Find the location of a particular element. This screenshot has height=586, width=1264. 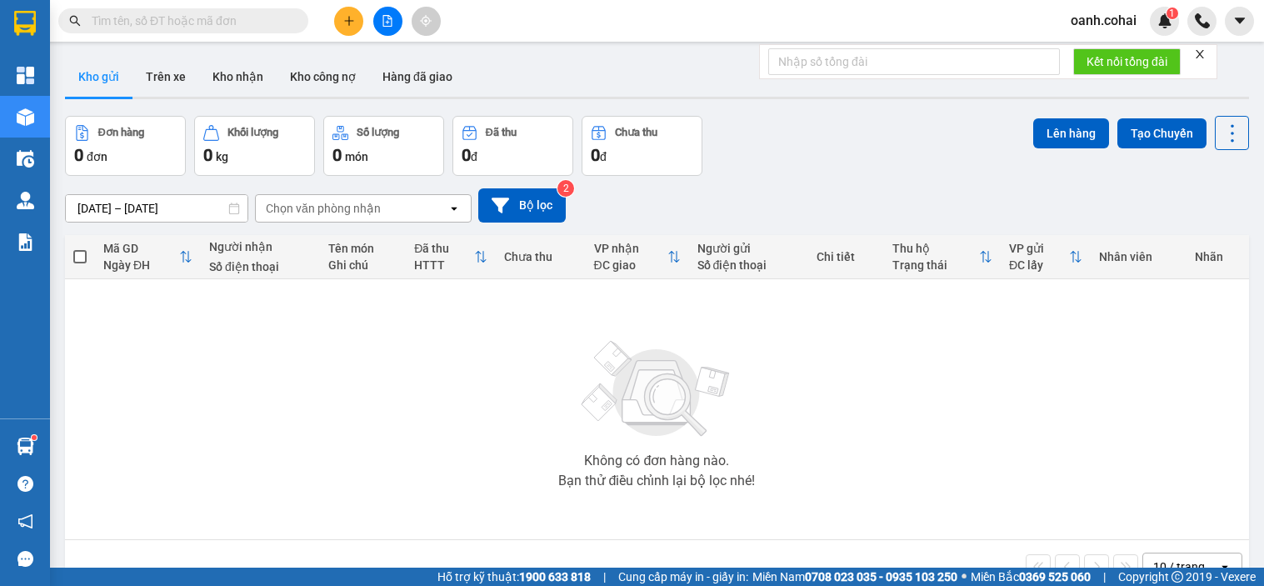

div: Mã GD is located at coordinates (141, 248).